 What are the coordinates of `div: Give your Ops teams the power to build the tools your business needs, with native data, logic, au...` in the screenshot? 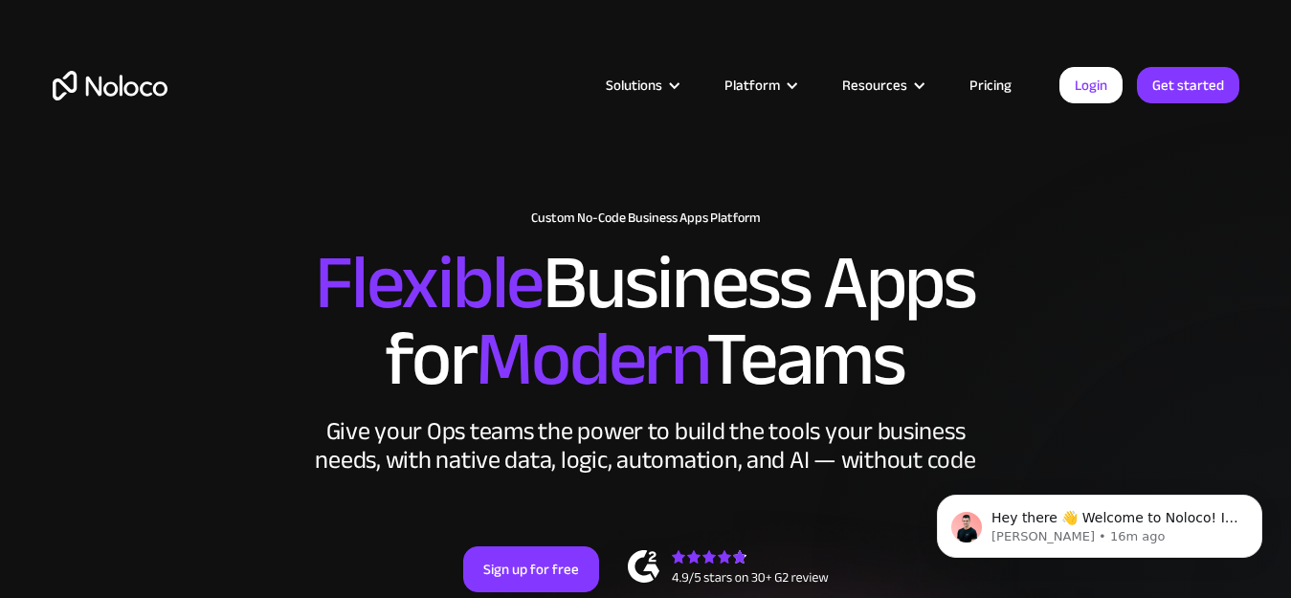 It's located at (646, 446).